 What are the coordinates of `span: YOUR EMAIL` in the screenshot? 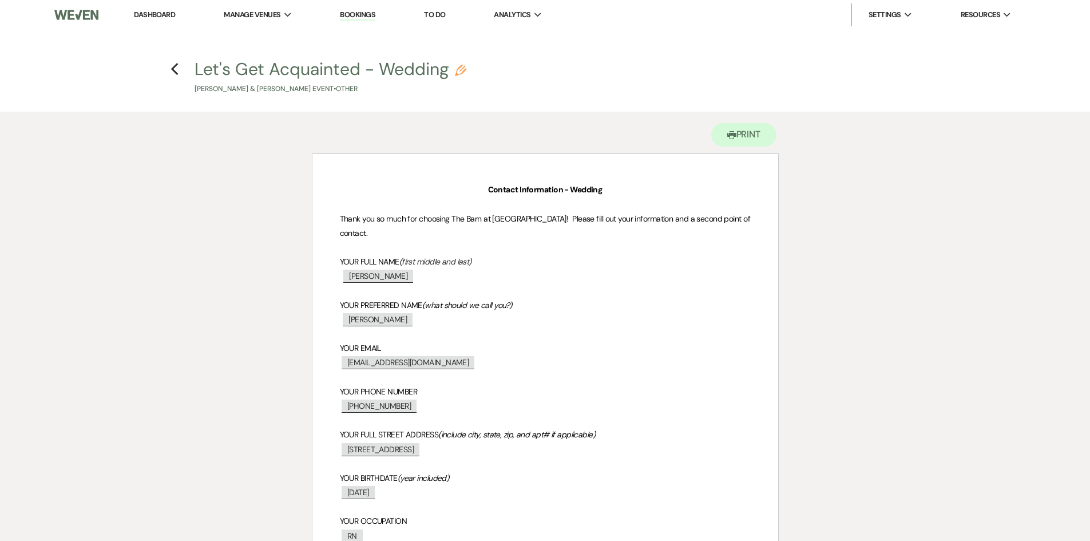 It's located at (361, 348).